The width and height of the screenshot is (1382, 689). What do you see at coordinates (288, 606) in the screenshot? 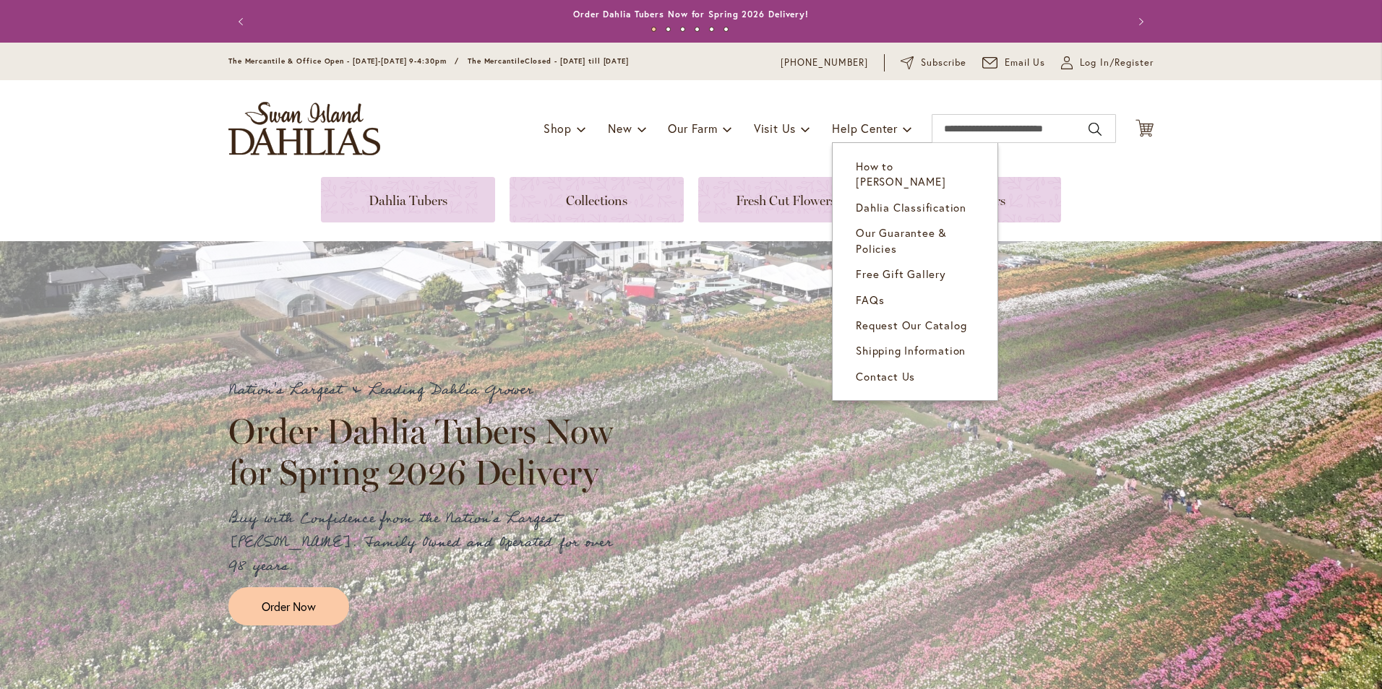
I see `span: Order Now` at bounding box center [288, 606].